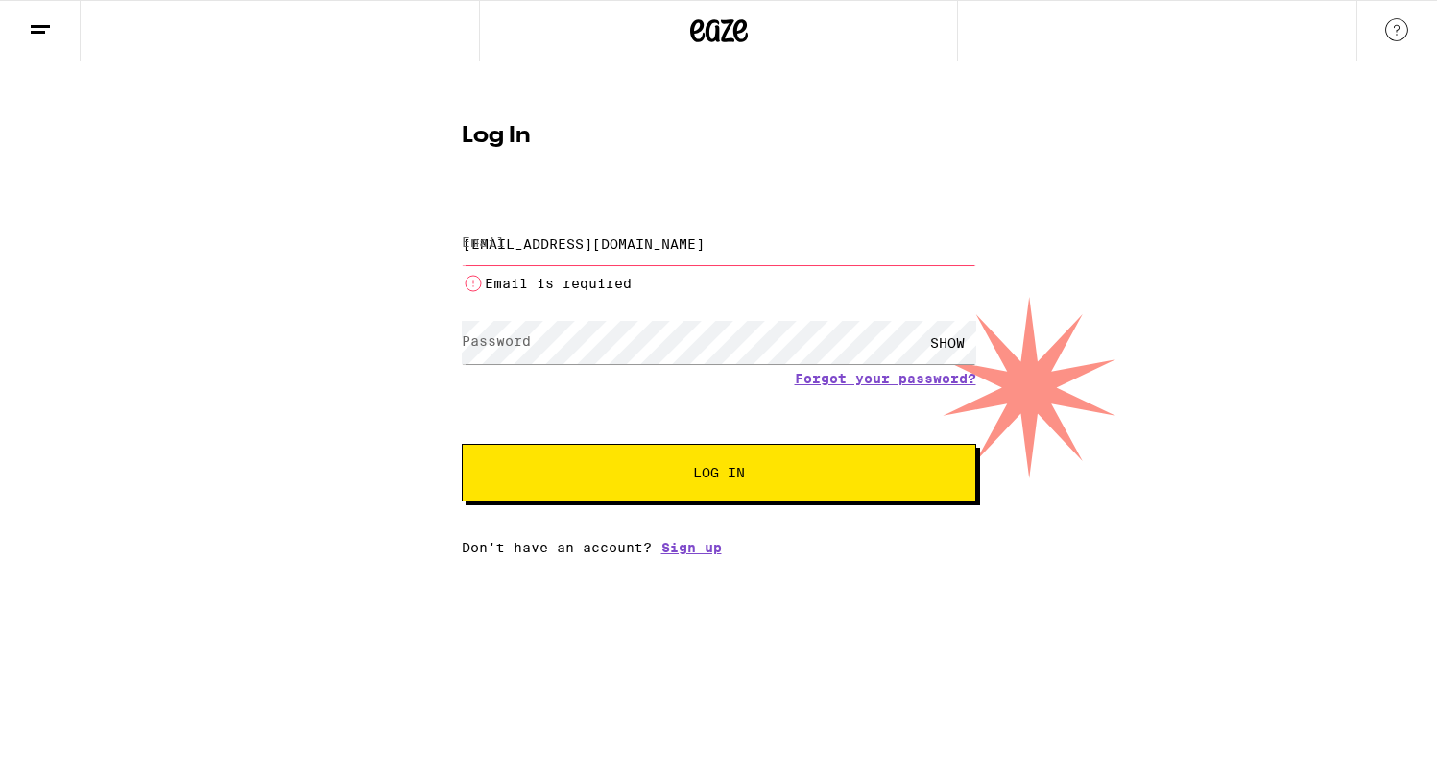  Describe the element at coordinates (948, 342) in the screenshot. I see `div: SHOW` at that location.